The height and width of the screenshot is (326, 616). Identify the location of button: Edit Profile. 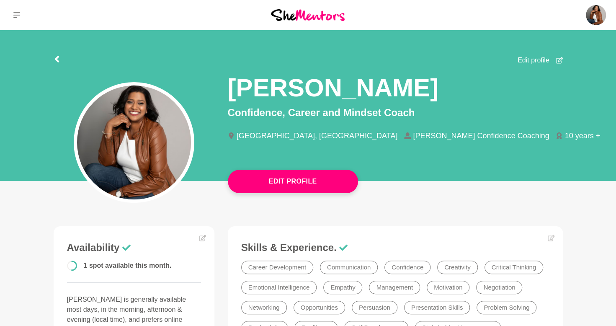
(293, 181).